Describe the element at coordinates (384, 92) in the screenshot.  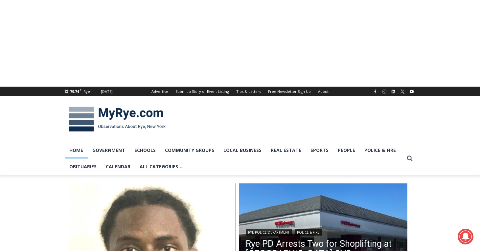
I see `a: Instagram` at that location.